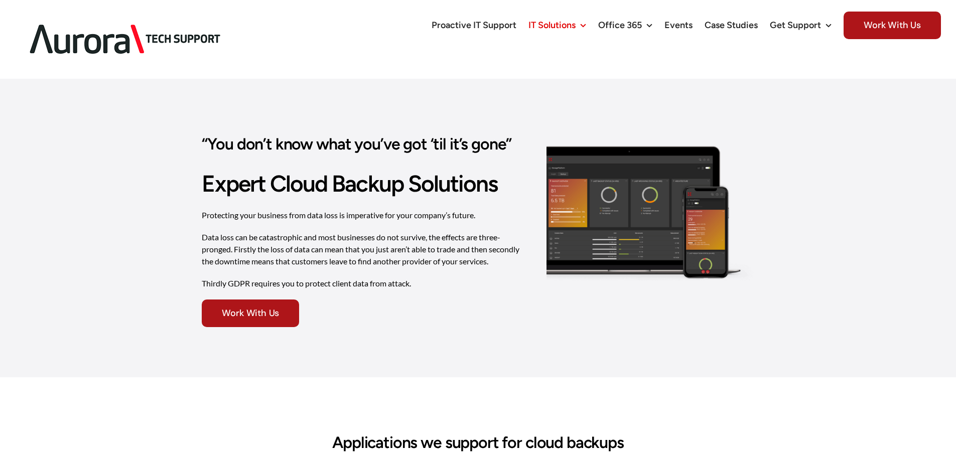 The width and height of the screenshot is (956, 457). Describe the element at coordinates (795, 25) in the screenshot. I see `span: Get Support` at that location.